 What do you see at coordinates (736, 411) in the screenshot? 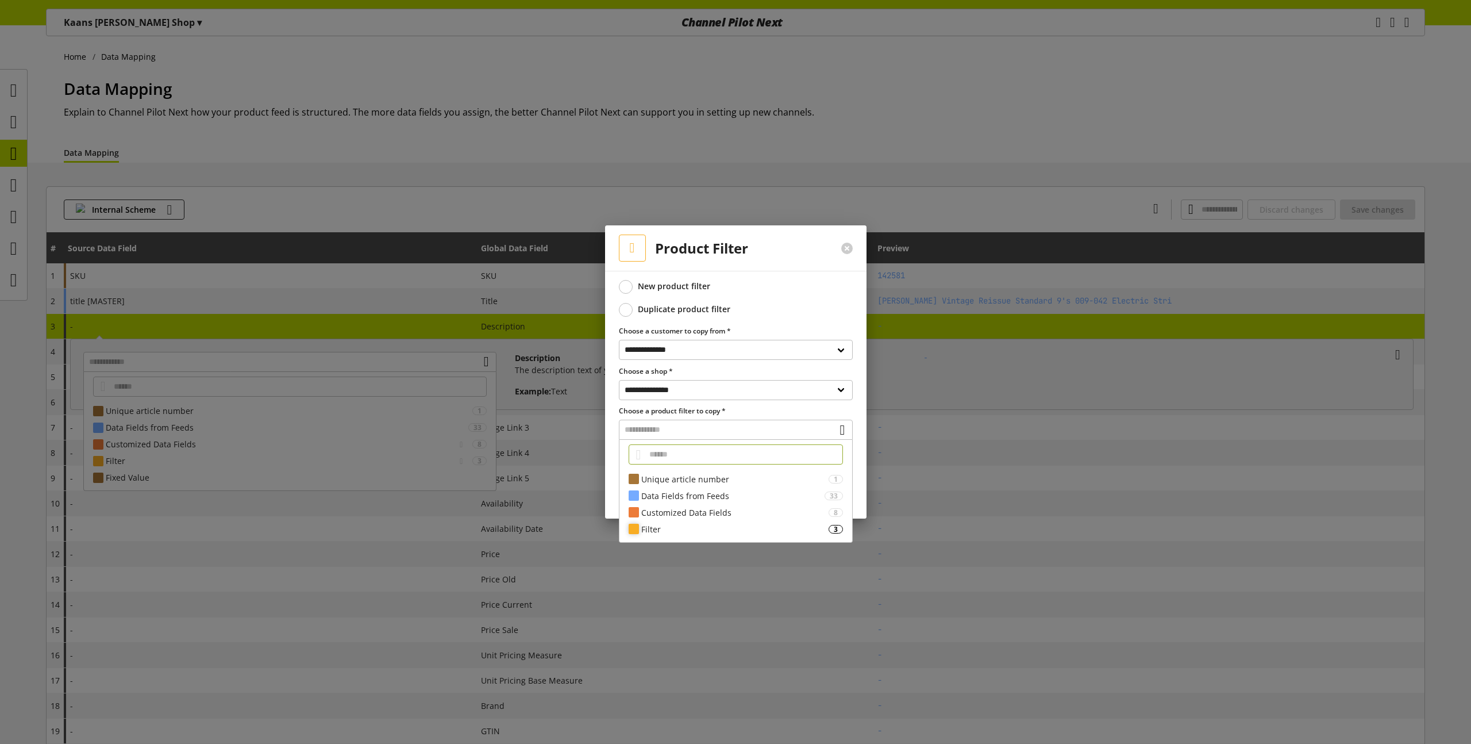
I see `label: Choose a product filter to copy *` at bounding box center [736, 411].